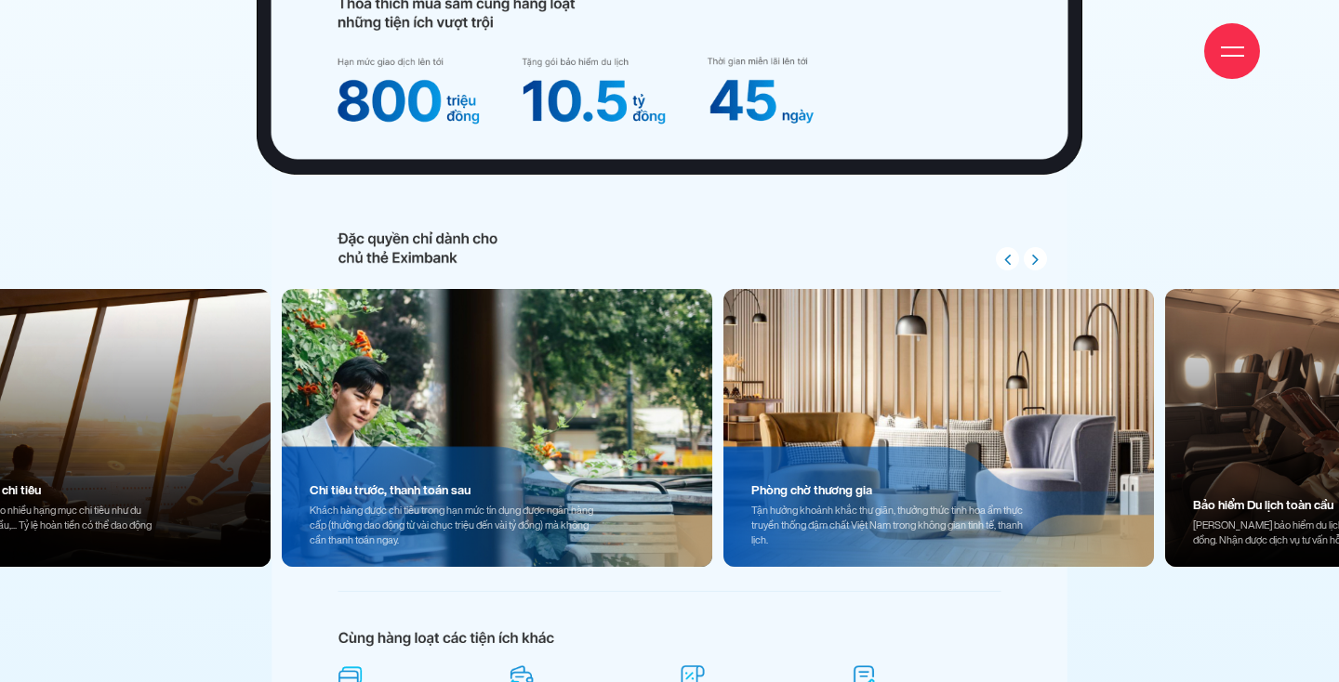 The image size is (1339, 682). I want to click on div: Khách hàng được chi tiêu trong hạn mức tín dụng được ngân hàng cấp (thường dao động từ vài chục t..., so click(454, 515).